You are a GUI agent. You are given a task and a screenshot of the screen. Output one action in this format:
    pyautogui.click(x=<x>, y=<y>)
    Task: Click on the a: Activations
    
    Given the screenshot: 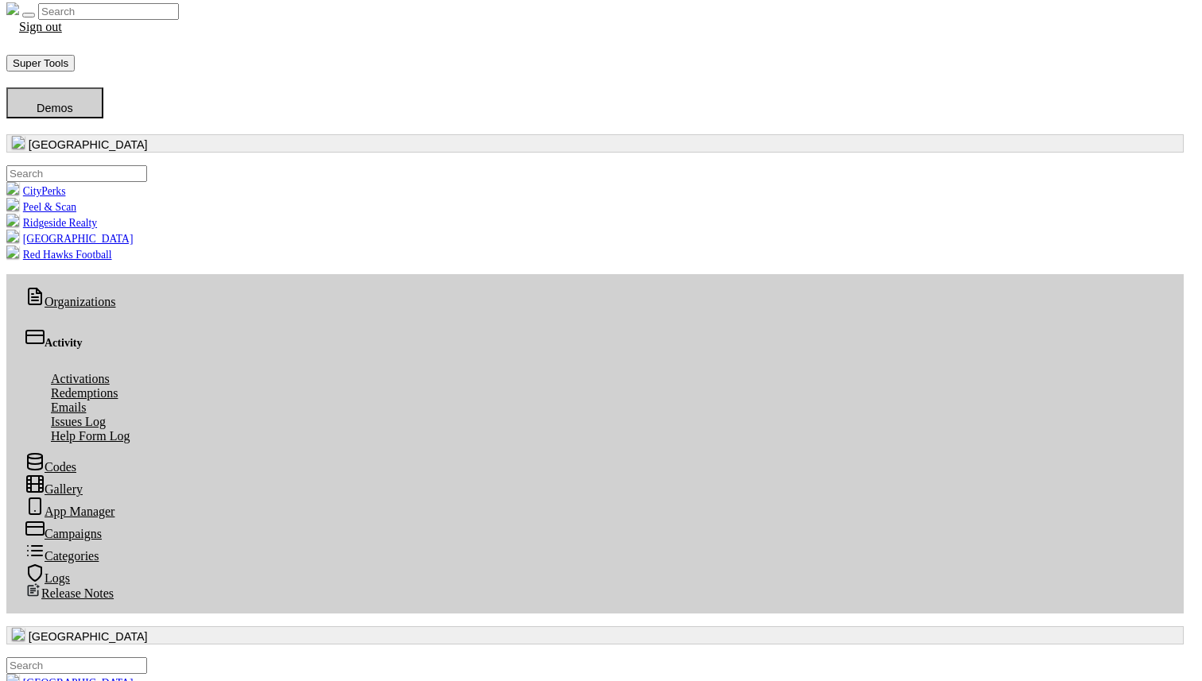 What is the action you would take?
    pyautogui.click(x=80, y=379)
    